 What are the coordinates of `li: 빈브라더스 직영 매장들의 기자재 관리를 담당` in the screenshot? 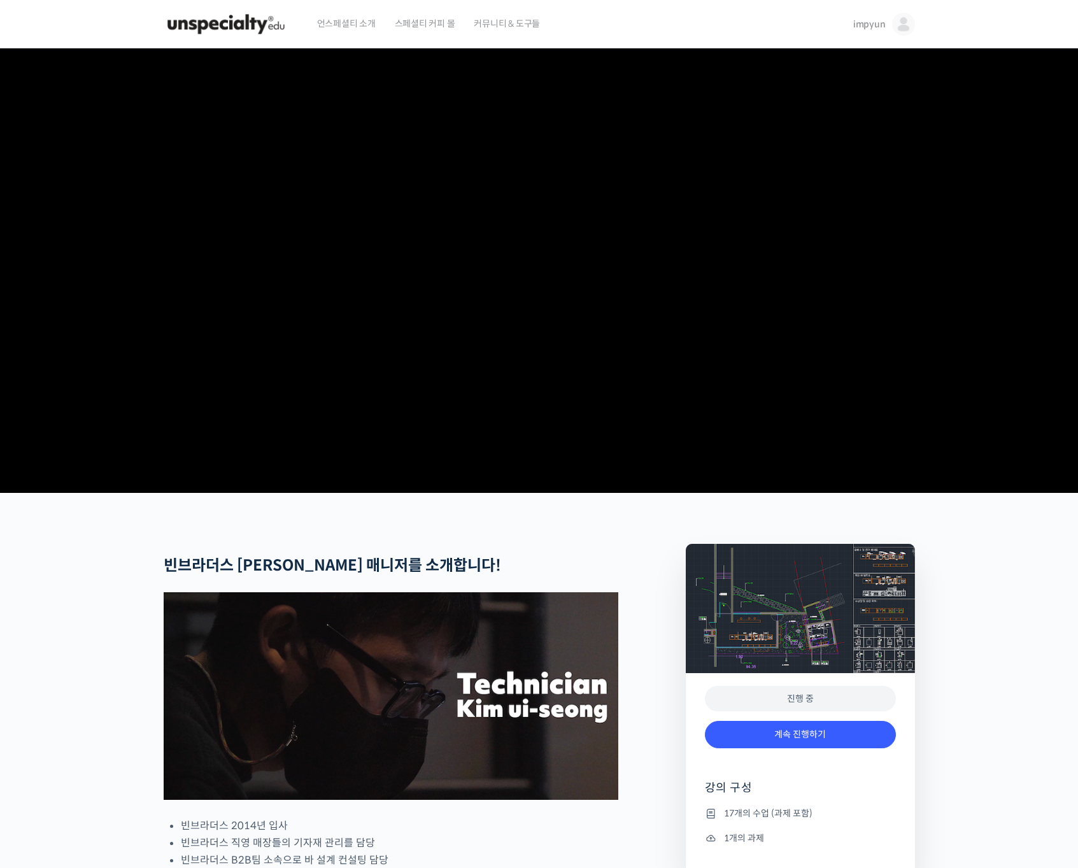 It's located at (399, 843).